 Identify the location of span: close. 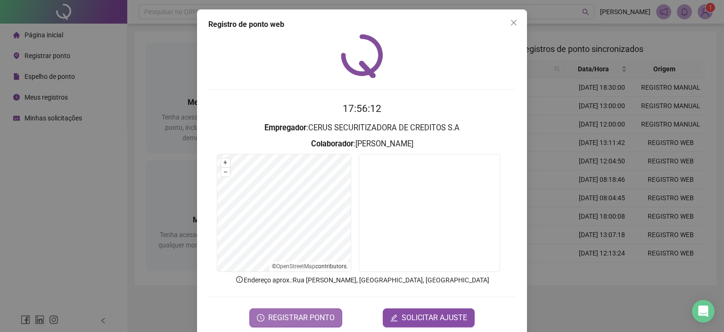
(514, 23).